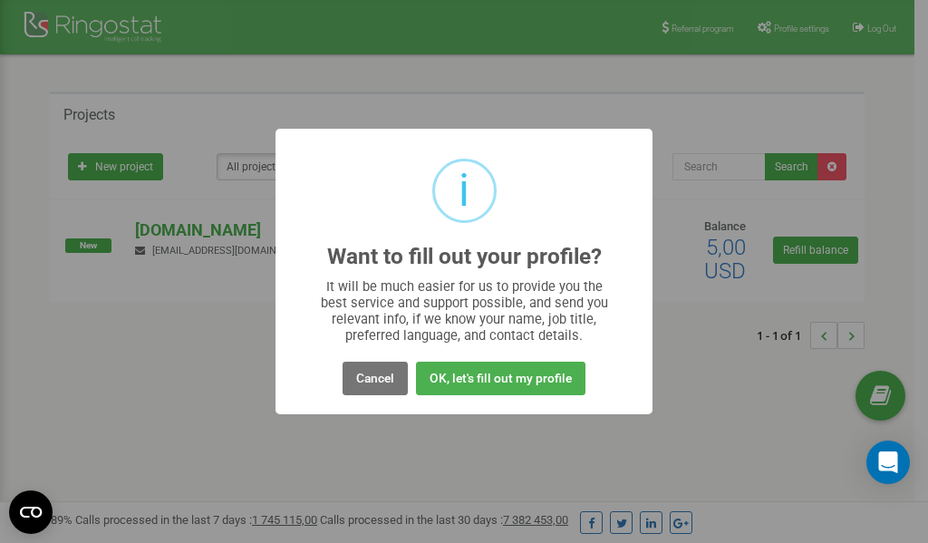 The image size is (928, 543). Describe the element at coordinates (500, 378) in the screenshot. I see `button: OK, let's fill out my profile` at that location.